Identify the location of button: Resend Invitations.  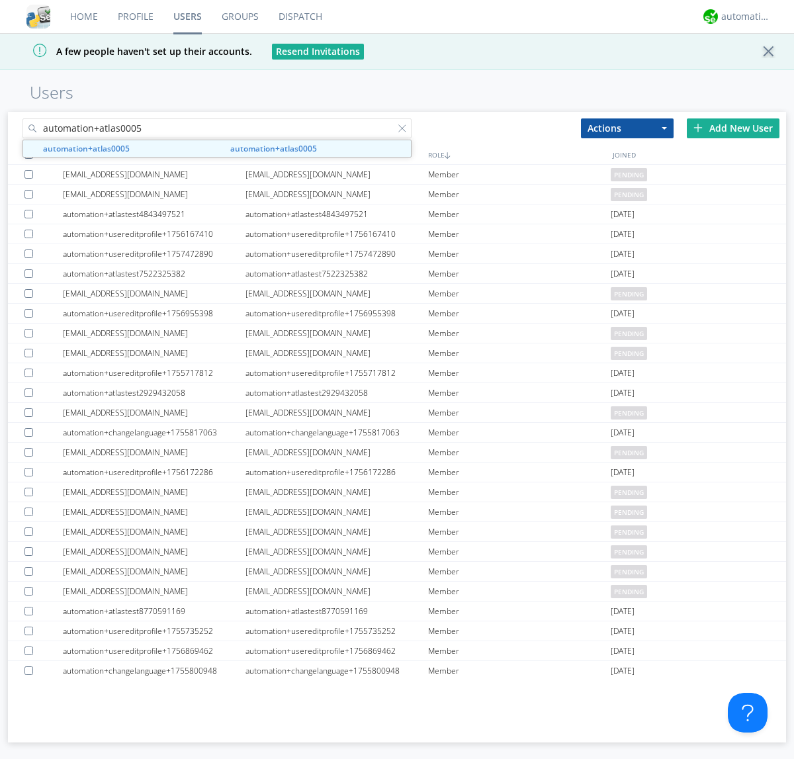
(318, 52).